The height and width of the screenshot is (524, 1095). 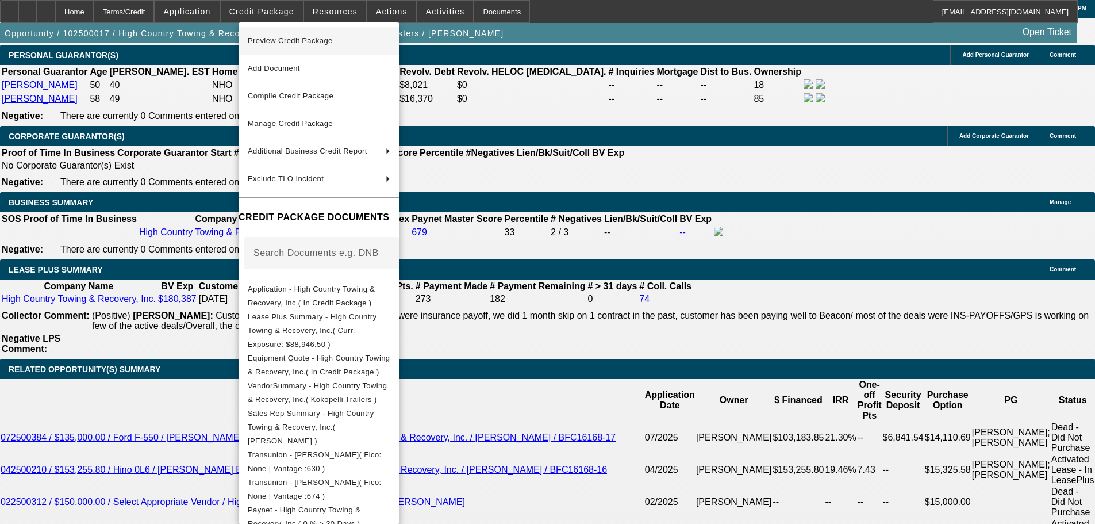 What do you see at coordinates (311, 295) in the screenshot?
I see `span: Application - High Country Towing & Recovery, Inc.( In Credit Package )` at bounding box center [311, 295].